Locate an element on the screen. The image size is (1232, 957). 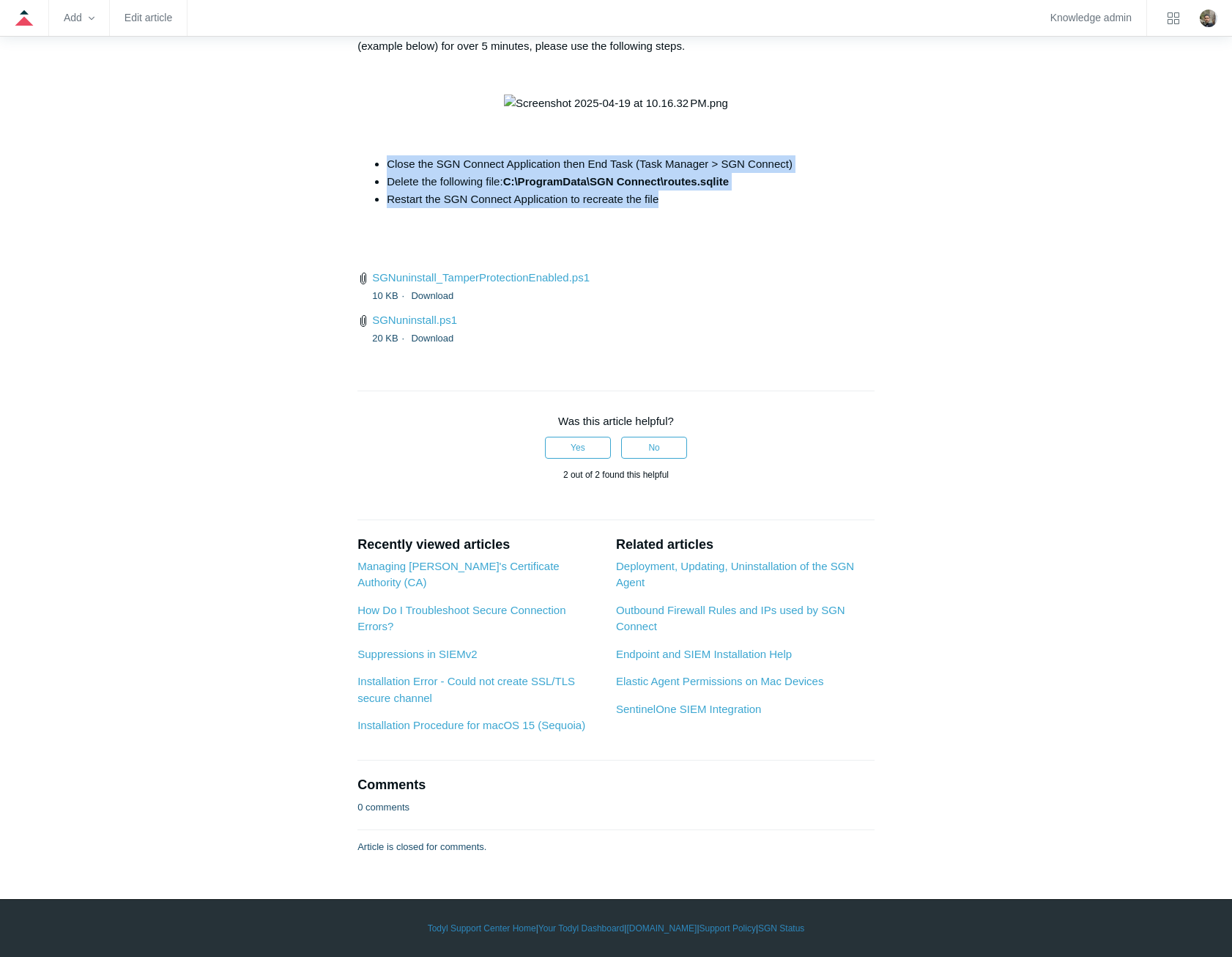
a: Elastic Agent Permissions on Mac Devices is located at coordinates (719, 681).